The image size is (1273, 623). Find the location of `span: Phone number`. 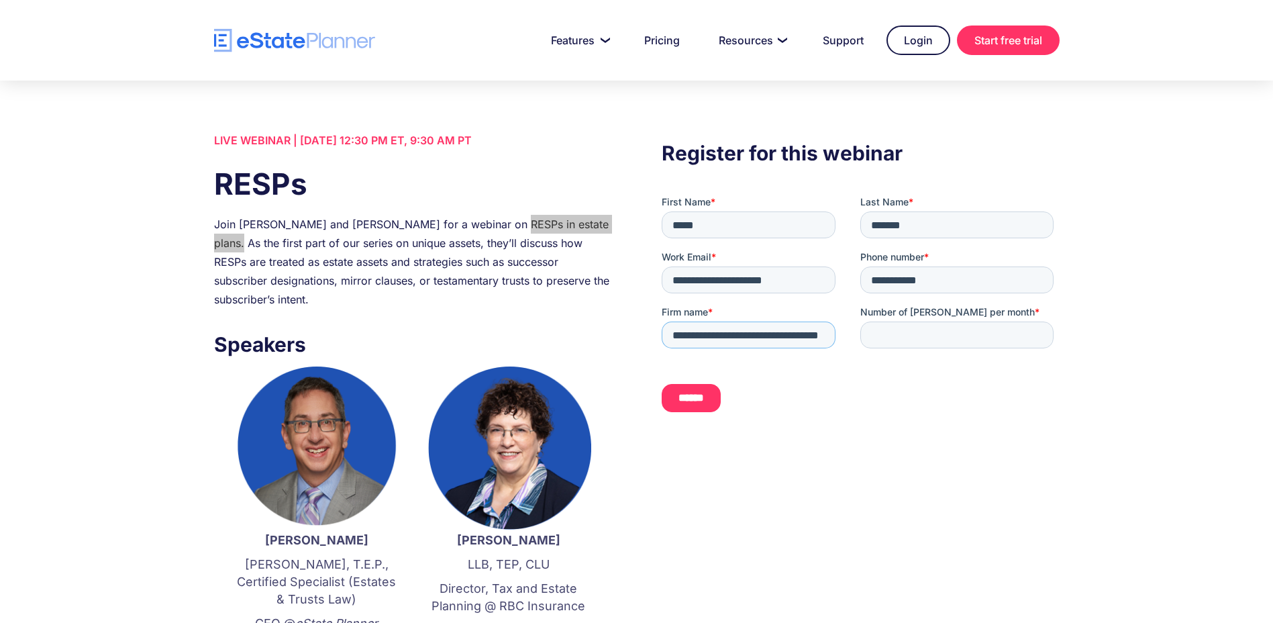

span: Phone number is located at coordinates (230, 61).